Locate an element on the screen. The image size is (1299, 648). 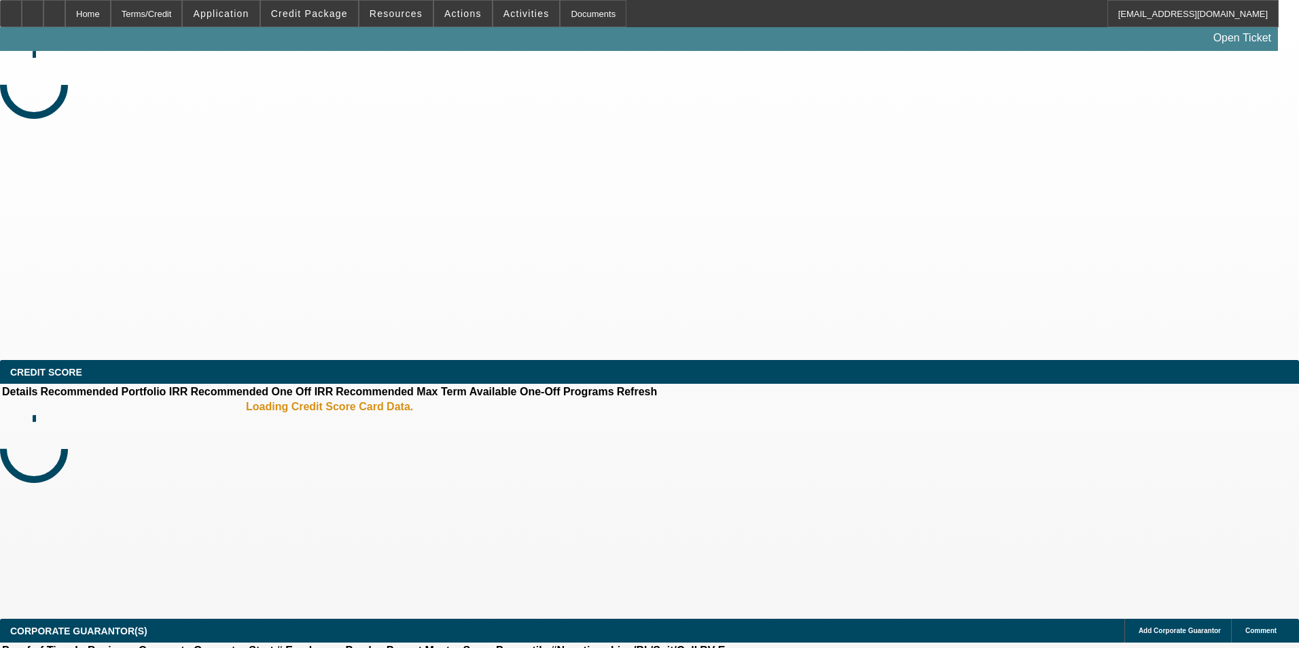
button: Resources is located at coordinates (396, 14).